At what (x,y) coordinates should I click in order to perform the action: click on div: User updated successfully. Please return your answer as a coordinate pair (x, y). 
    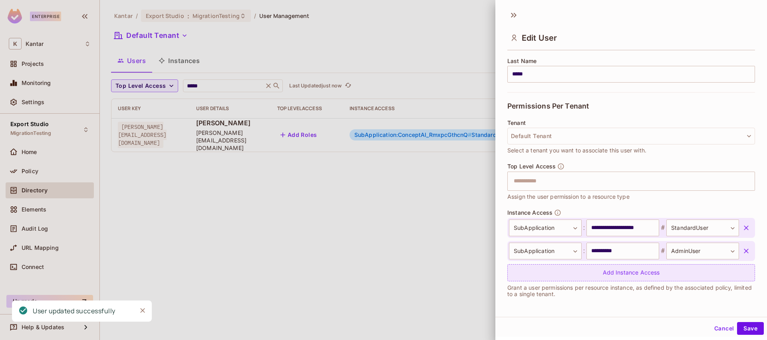
    Looking at the image, I should click on (74, 311).